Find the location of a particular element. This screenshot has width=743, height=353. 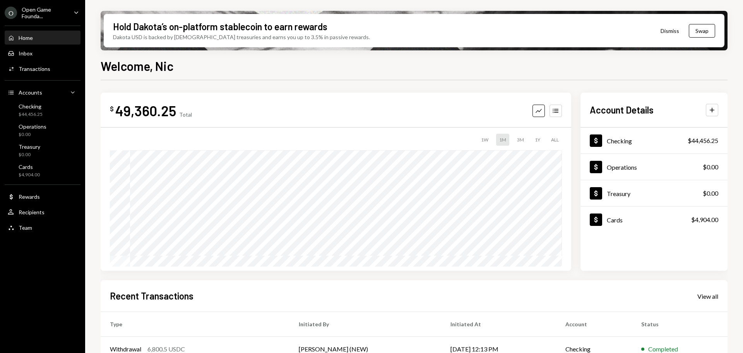

div: Rewards is located at coordinates (29, 196).